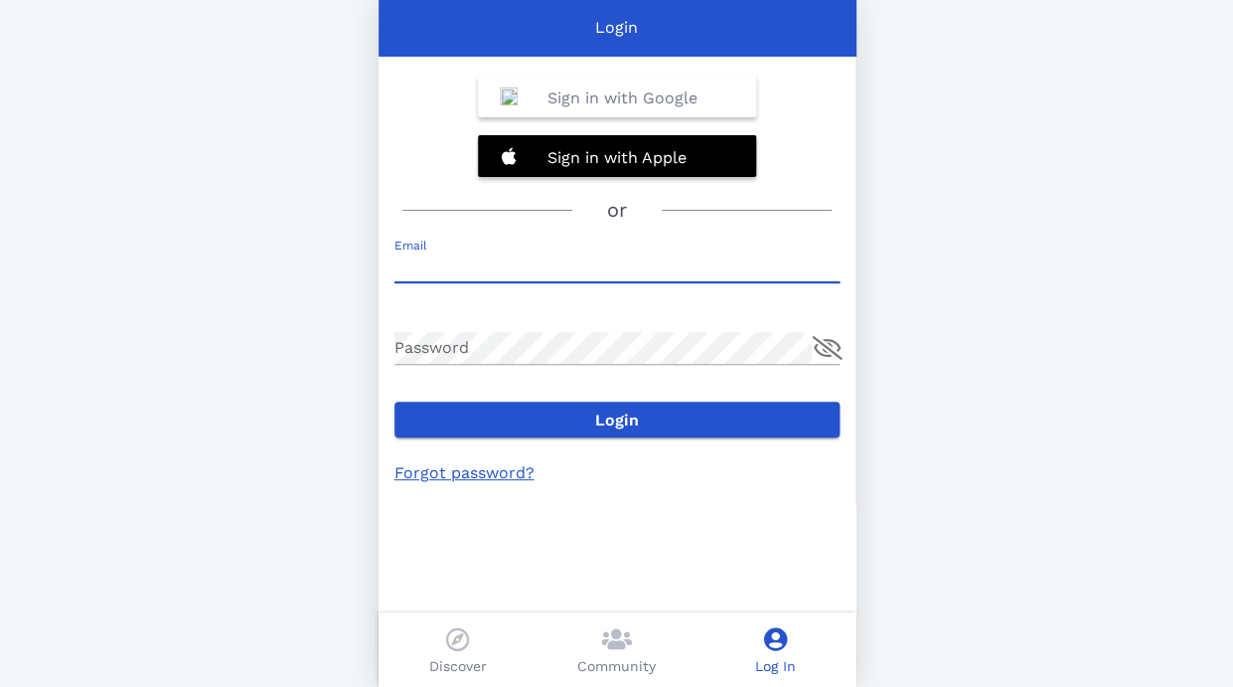 This screenshot has width=1233, height=687. Describe the element at coordinates (509, 96) in the screenshot. I see `img: Google_%22G%22_Logo.svg` at that location.